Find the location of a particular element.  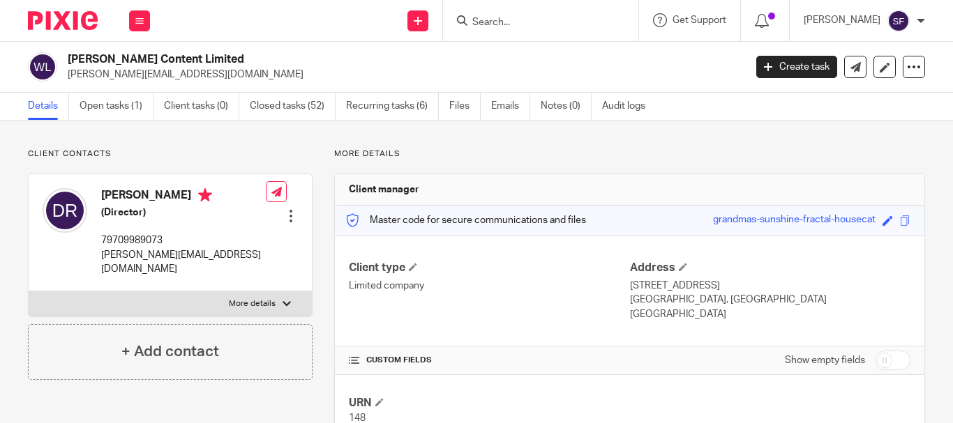

a: Closed tasks (52) is located at coordinates (292, 106).